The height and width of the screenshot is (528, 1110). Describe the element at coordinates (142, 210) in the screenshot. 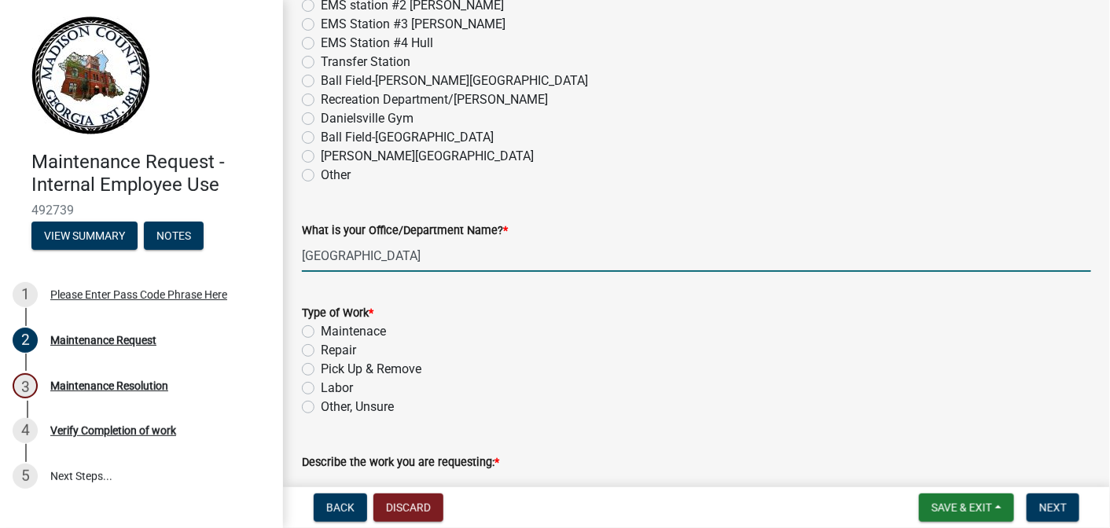

I see `span: 492739` at that location.